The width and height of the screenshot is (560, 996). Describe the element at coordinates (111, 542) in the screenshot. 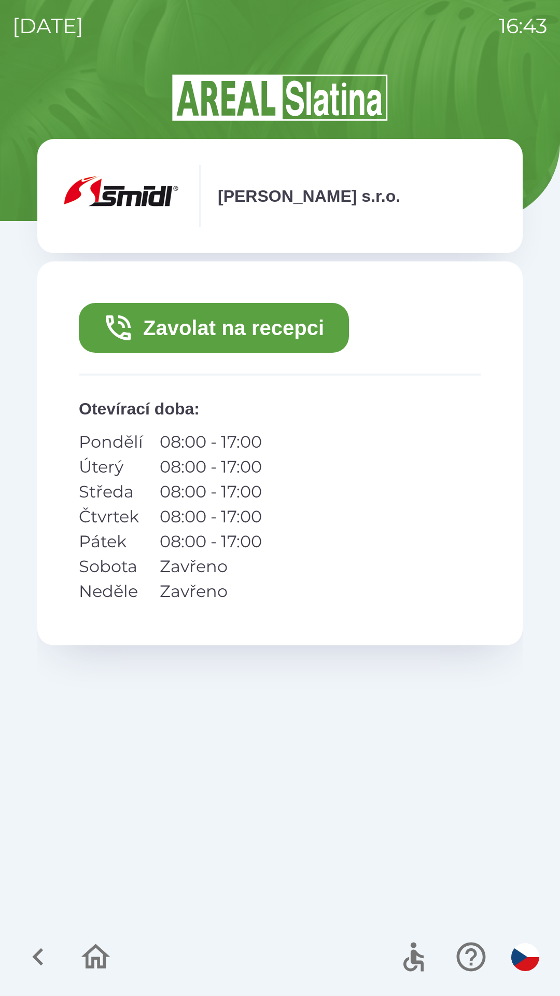

I see `p: Pátek` at that location.